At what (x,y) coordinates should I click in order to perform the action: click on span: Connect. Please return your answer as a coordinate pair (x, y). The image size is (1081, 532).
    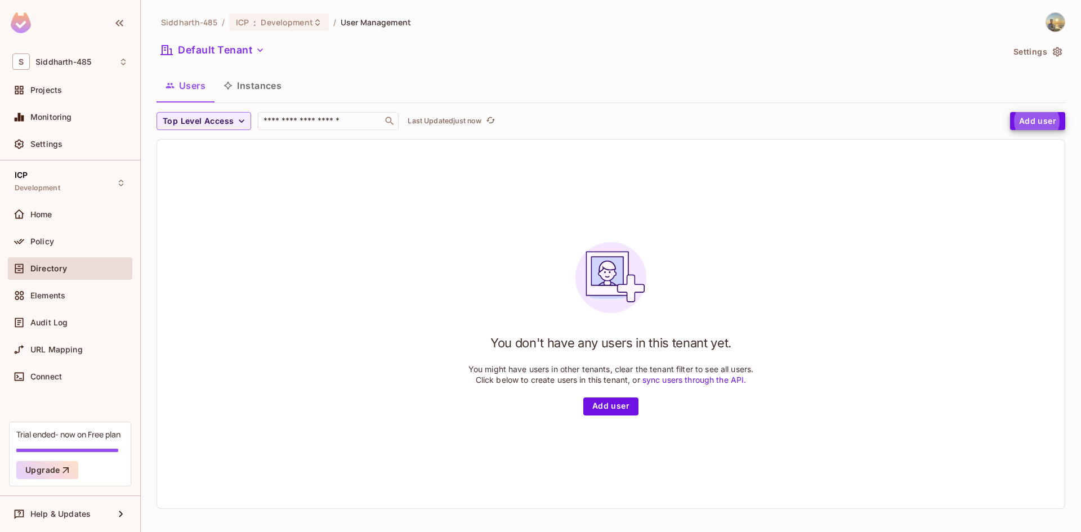
    Looking at the image, I should click on (46, 377).